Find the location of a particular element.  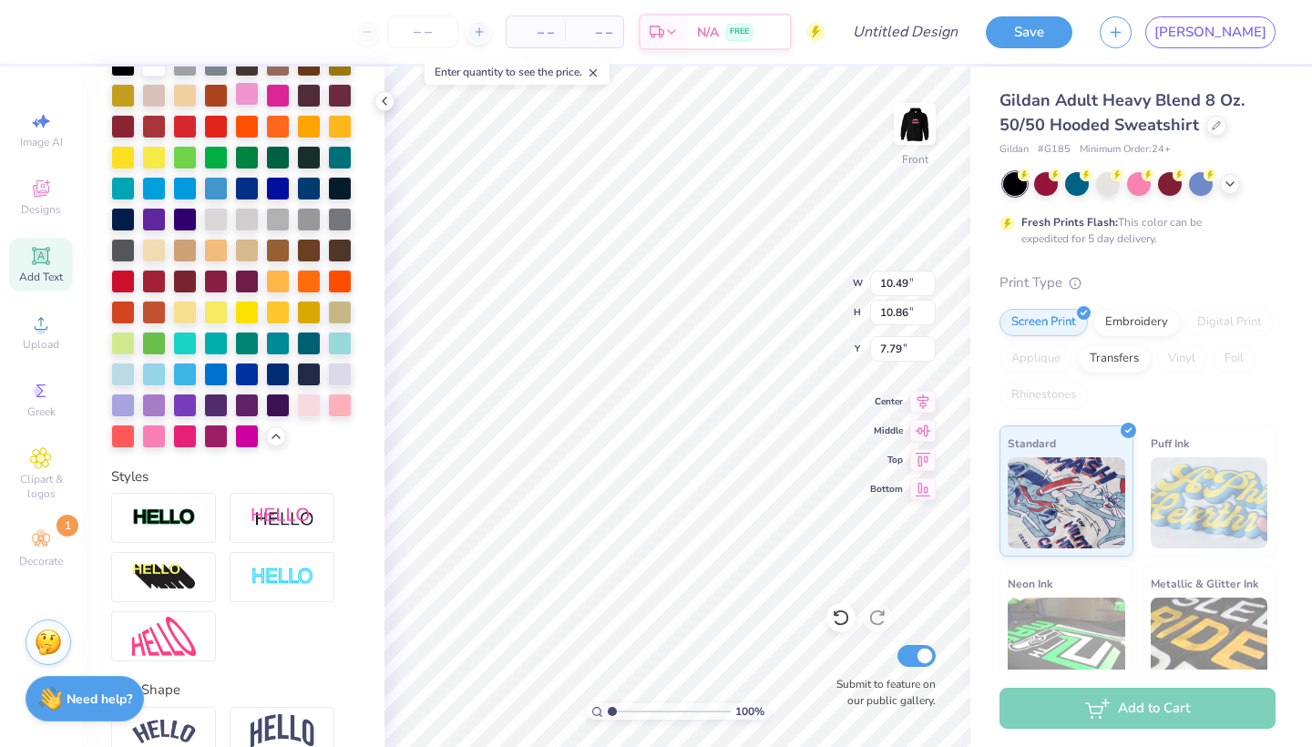

span: Clipart & logos is located at coordinates (41, 486).